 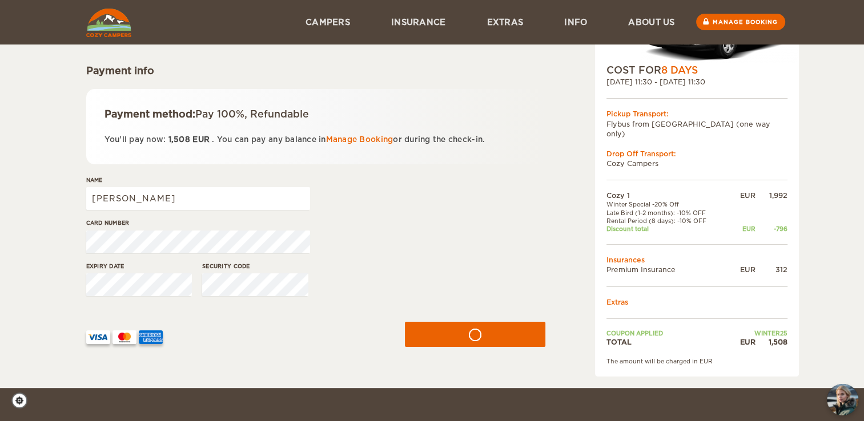 I want to click on img: mastercard, so click(x=124, y=337).